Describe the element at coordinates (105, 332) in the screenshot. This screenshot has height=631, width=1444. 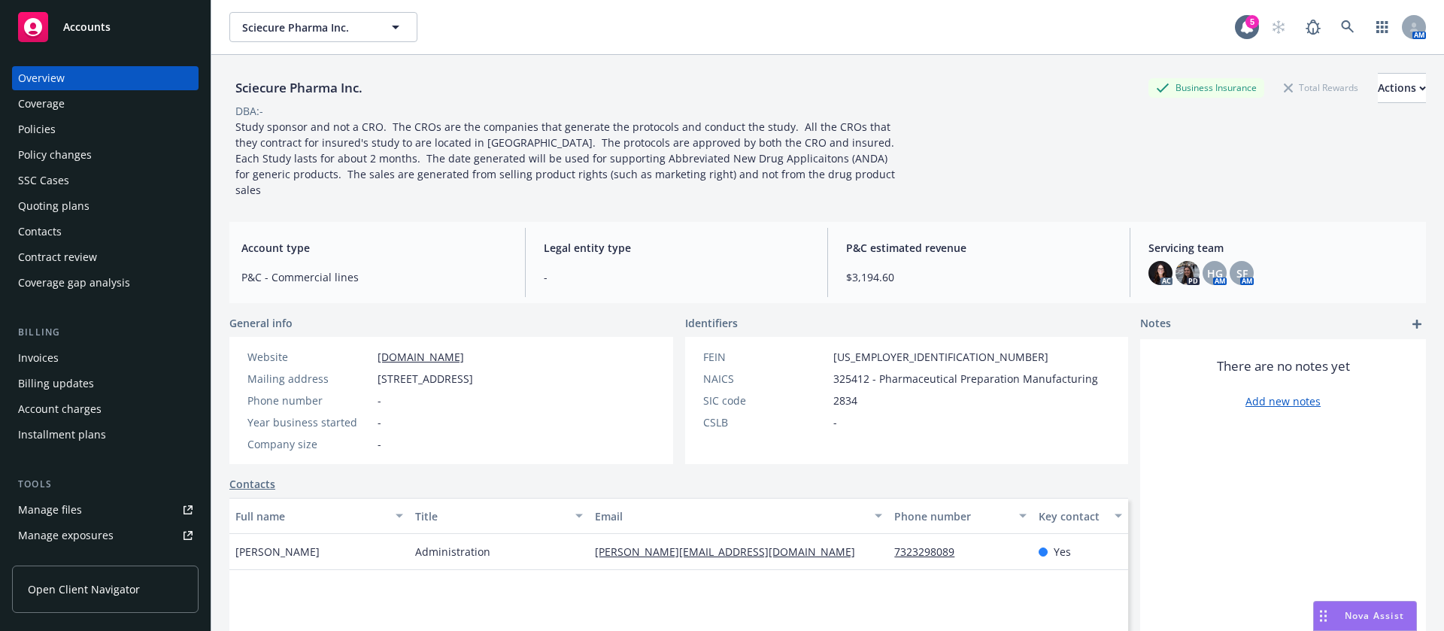
I see `div: Billing` at that location.